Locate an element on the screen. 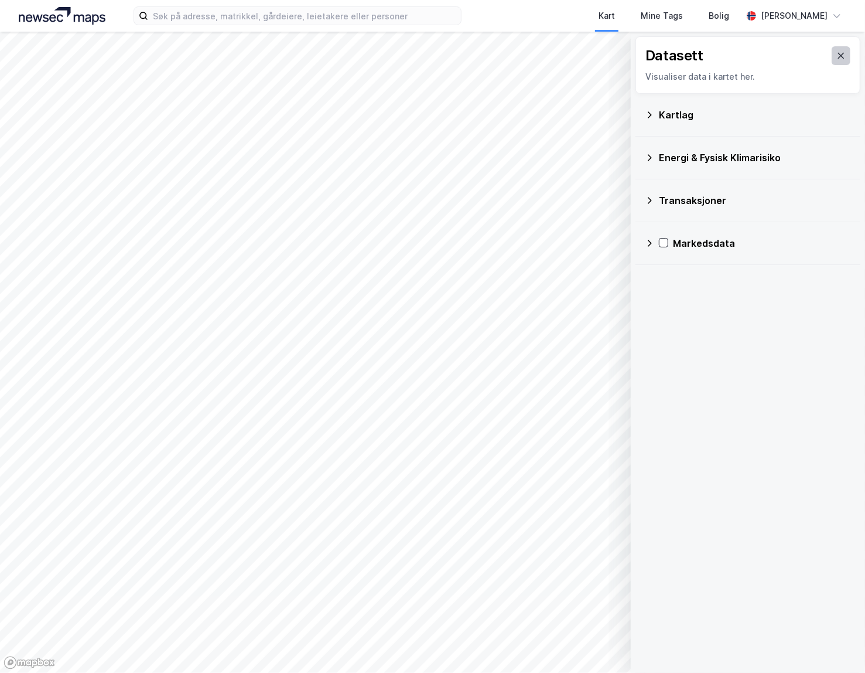 This screenshot has height=673, width=865. input: Søk på adresse, matrikkel, gårdeiere, leietakere eller personer is located at coordinates (305, 16).